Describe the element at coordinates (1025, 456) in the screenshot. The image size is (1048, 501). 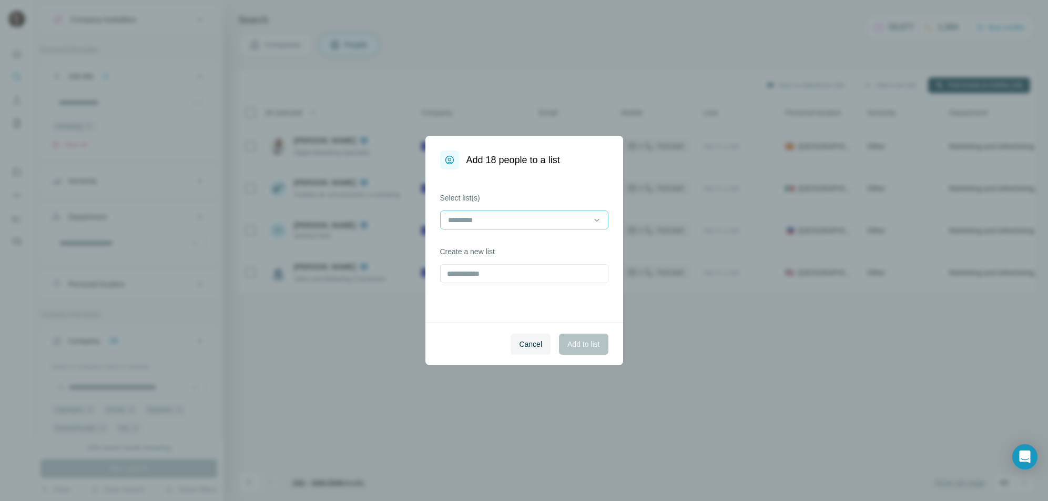
I see `div: Open Intercom Messenger` at that location.